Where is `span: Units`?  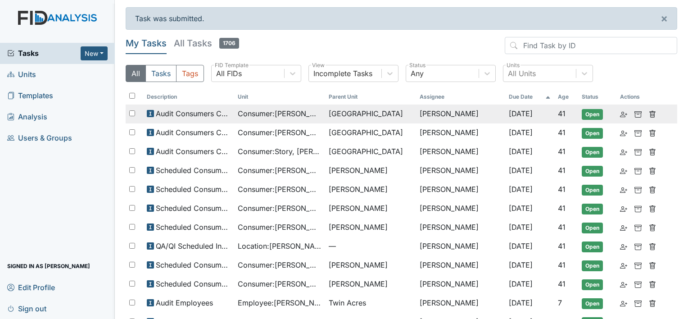 span: Units is located at coordinates (22, 74).